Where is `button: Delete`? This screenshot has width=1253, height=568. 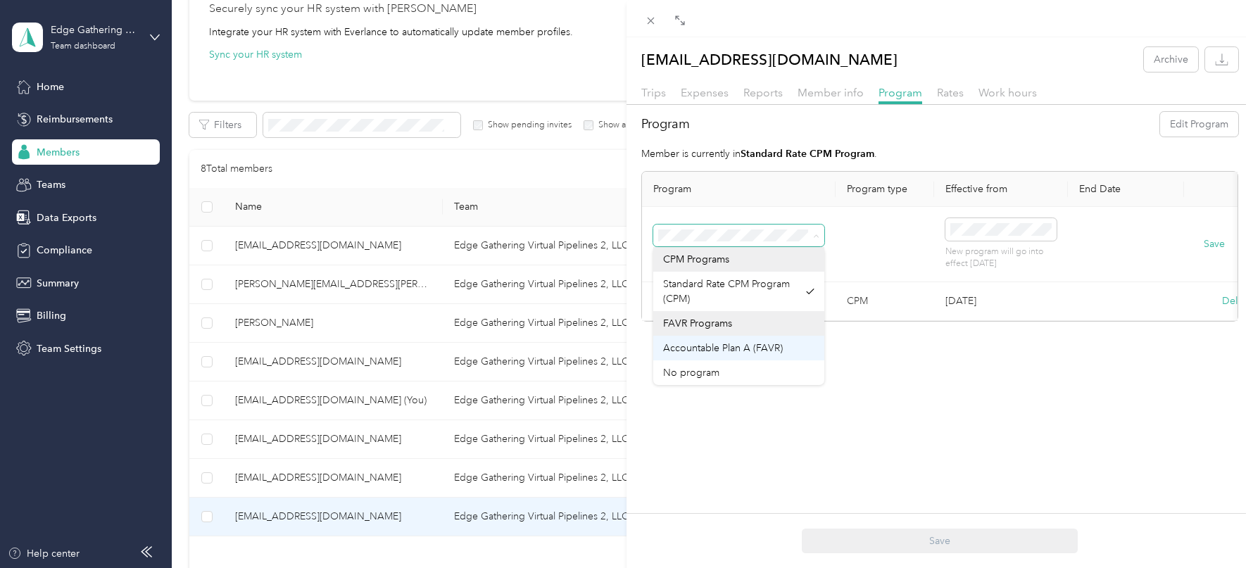
button: Delete is located at coordinates (1237, 301).